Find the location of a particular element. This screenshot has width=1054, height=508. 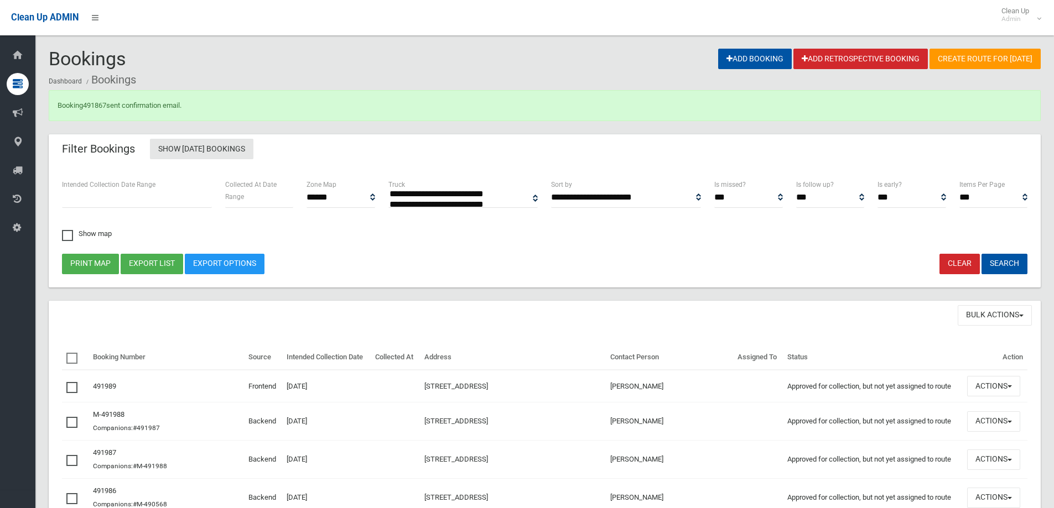

th: Assigned To is located at coordinates (758, 358).